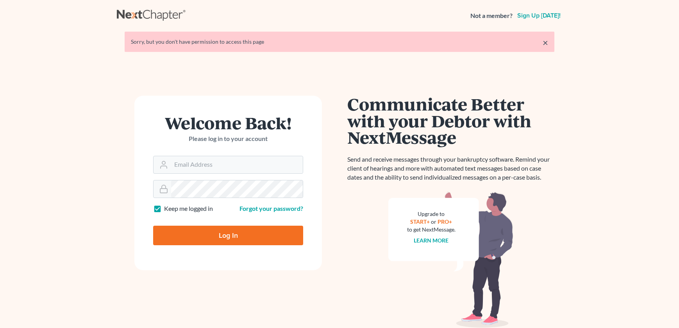 The height and width of the screenshot is (328, 679). Describe the element at coordinates (188, 209) in the screenshot. I see `label: Keep me logged in` at that location.